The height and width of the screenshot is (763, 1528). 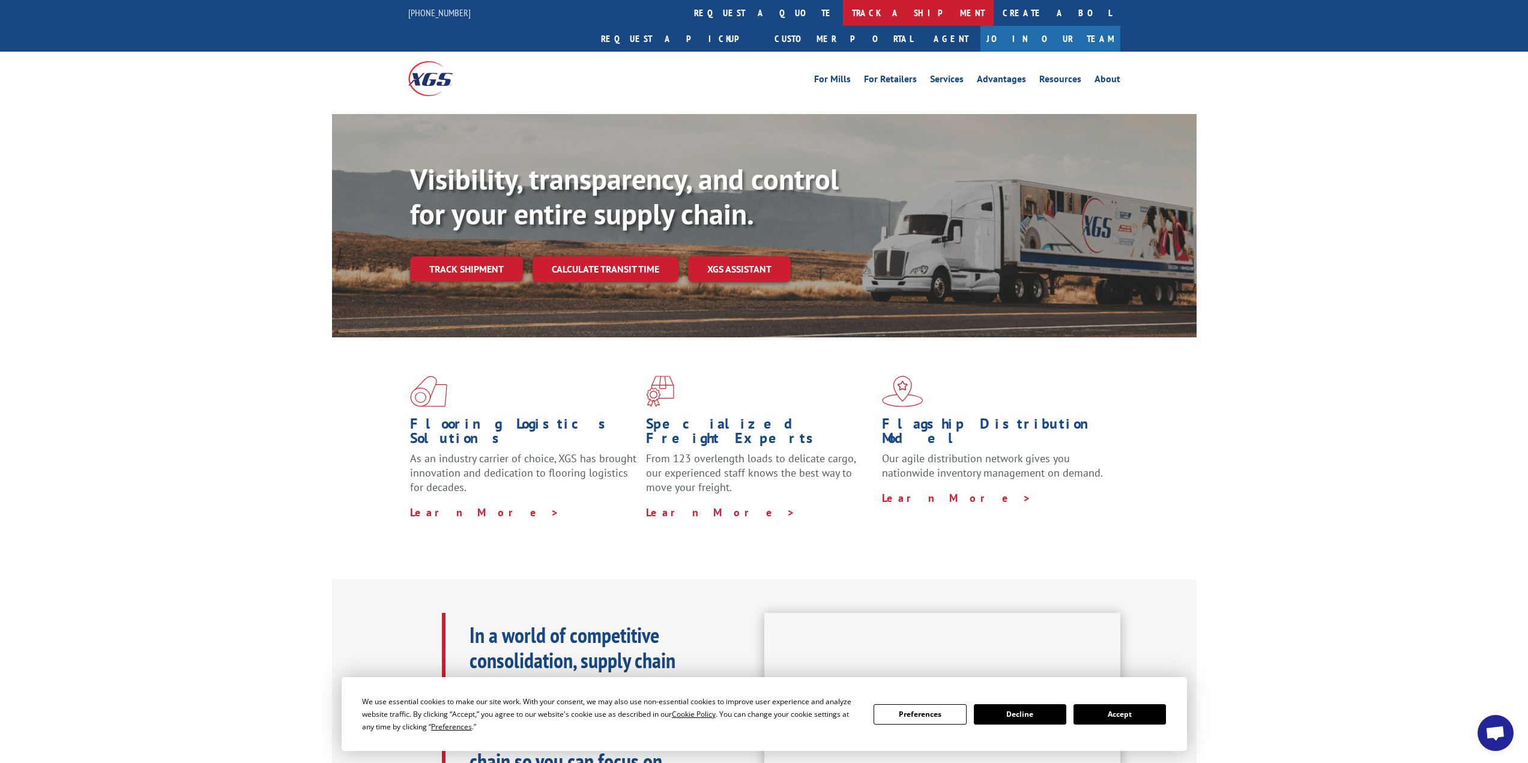 I want to click on span: Our agile distribution network gives you nationwide inventory management on demand., so click(x=992, y=465).